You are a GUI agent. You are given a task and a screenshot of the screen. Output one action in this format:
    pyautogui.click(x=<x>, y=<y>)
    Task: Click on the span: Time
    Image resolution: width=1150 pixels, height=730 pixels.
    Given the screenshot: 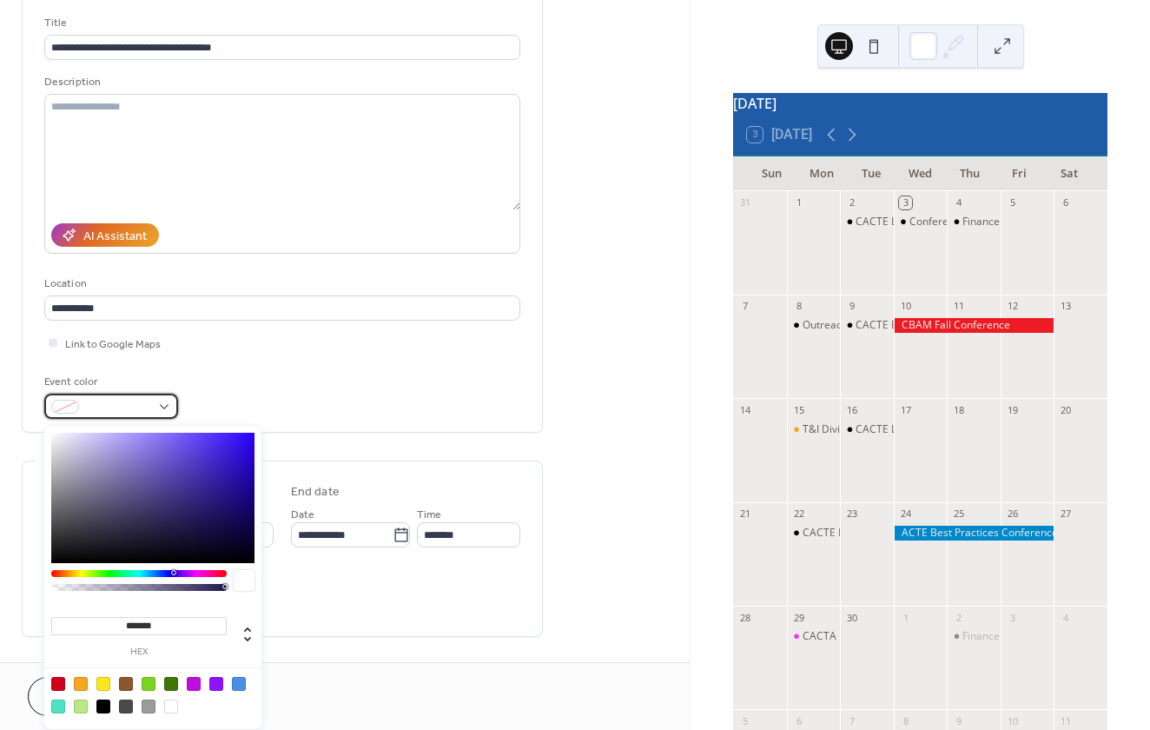 What is the action you would take?
    pyautogui.click(x=429, y=514)
    